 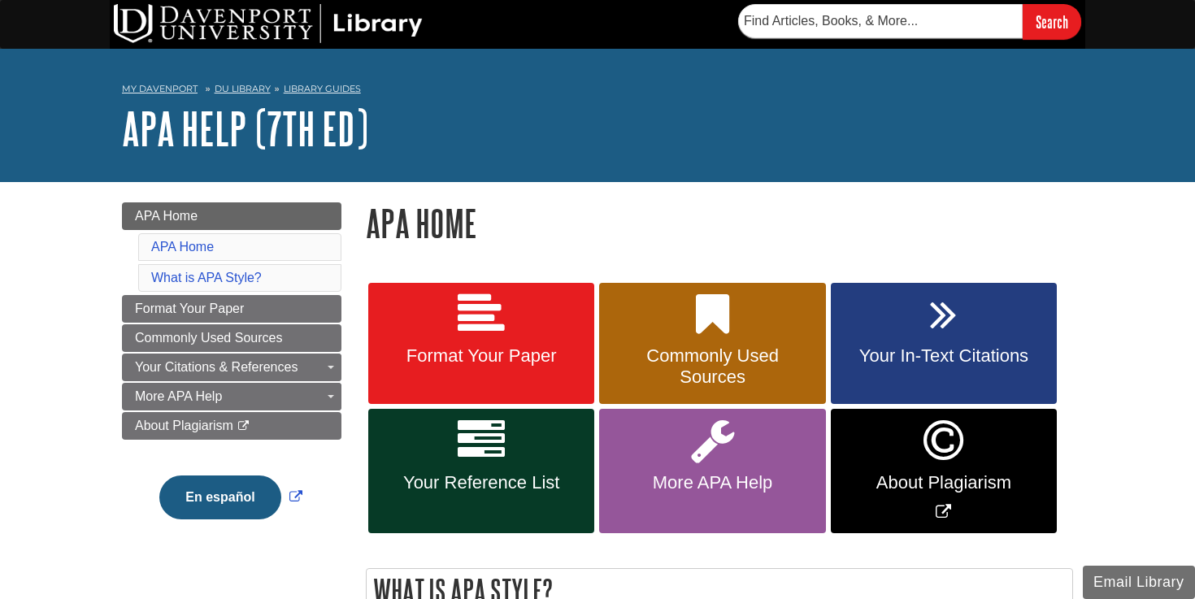 I want to click on a: Your Citations & References, so click(x=232, y=367).